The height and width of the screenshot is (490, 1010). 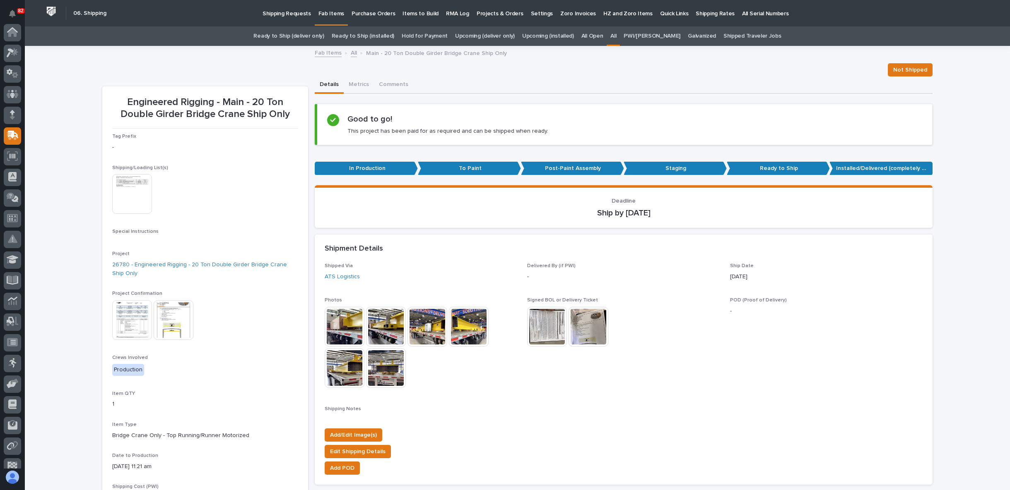 What do you see at coordinates (548, 36) in the screenshot?
I see `a: Upcoming (installed)` at bounding box center [548, 36].